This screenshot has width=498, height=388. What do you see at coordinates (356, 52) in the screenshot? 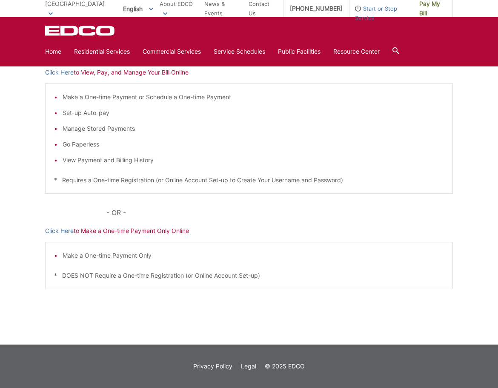
I see `a: Resource Center` at bounding box center [356, 52].